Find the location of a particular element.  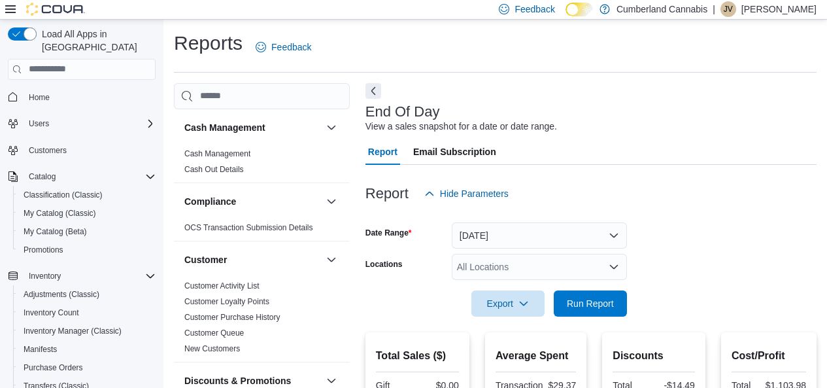

div: Justin Valvasori is located at coordinates (728, 9).